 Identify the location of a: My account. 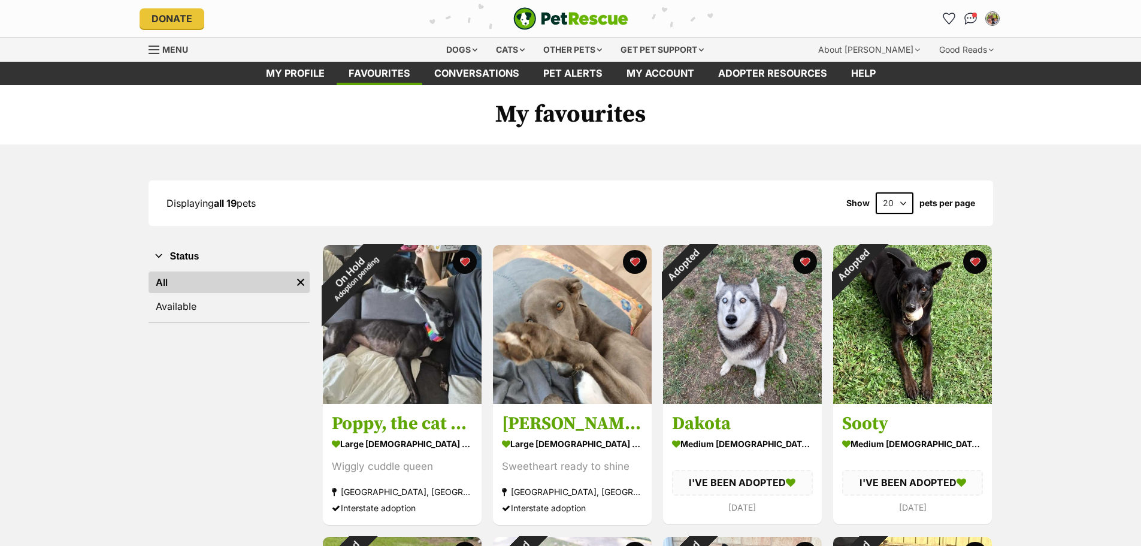
(660, 73).